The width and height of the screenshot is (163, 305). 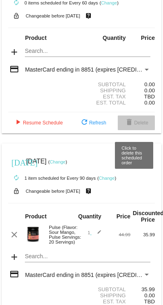 I want to click on mat-icon: refresh, so click(x=84, y=123).